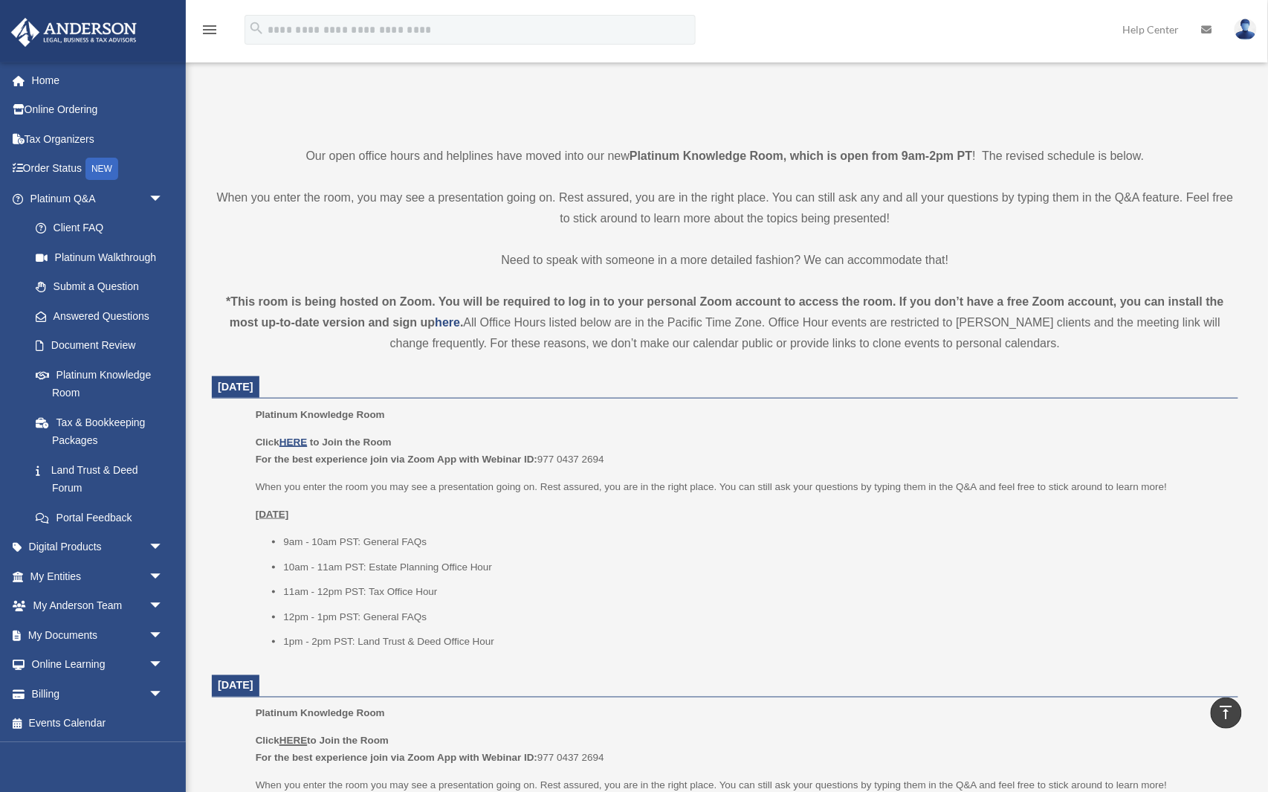 This screenshot has width=1268, height=792. I want to click on a: Order StatusNEW, so click(98, 169).